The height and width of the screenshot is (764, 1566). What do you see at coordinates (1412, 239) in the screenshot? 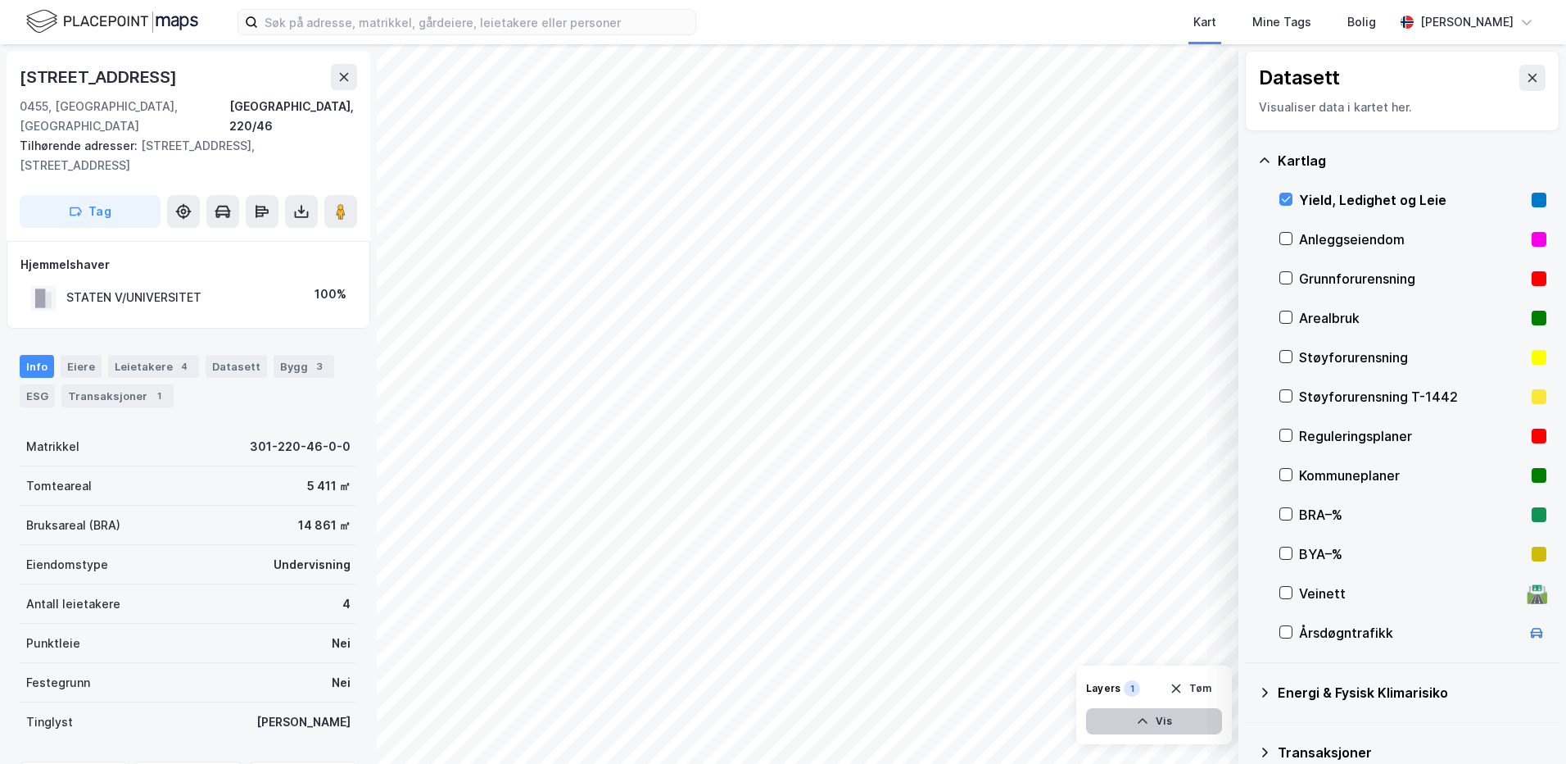
I see `div: Anleggseiendom` at bounding box center [1412, 239].